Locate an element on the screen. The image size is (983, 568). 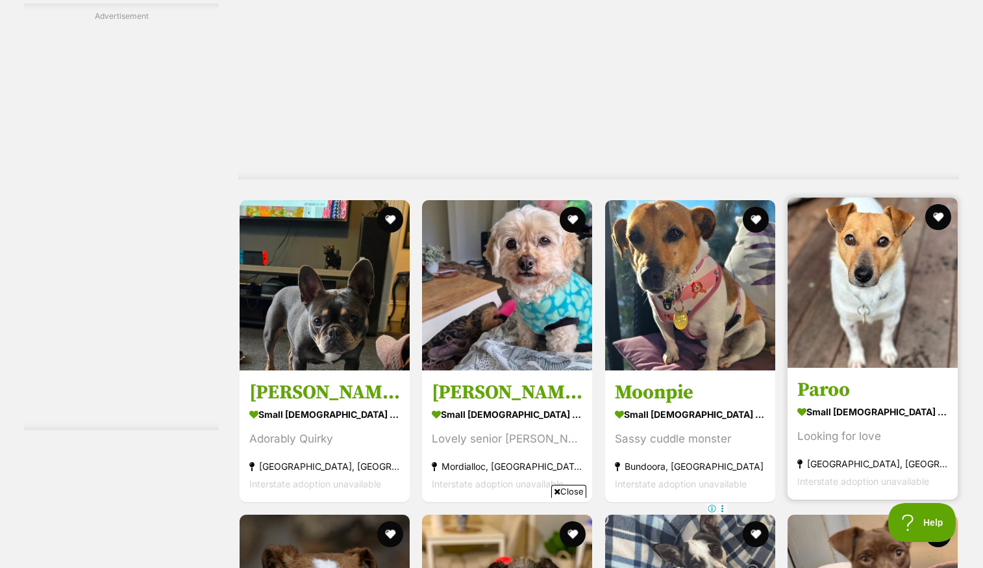
div: Advertisement is located at coordinates (121, 216).